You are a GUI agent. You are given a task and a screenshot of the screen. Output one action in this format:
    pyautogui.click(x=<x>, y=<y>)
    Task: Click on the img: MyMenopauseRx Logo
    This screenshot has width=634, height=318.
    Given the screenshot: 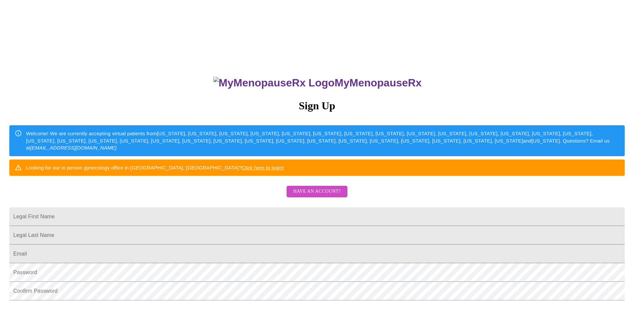 What is the action you would take?
    pyautogui.click(x=274, y=83)
    